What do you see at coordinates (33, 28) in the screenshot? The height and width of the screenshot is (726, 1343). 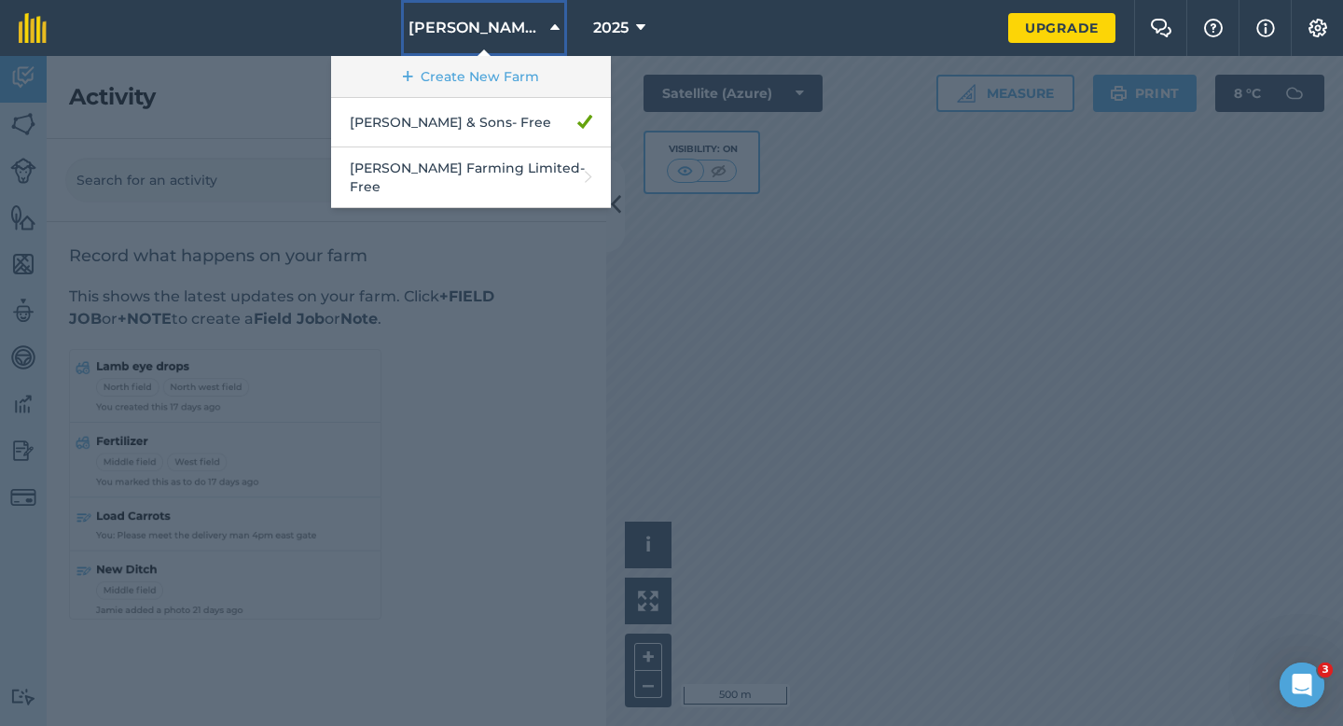 I see `img: fieldmargin Logo` at bounding box center [33, 28].